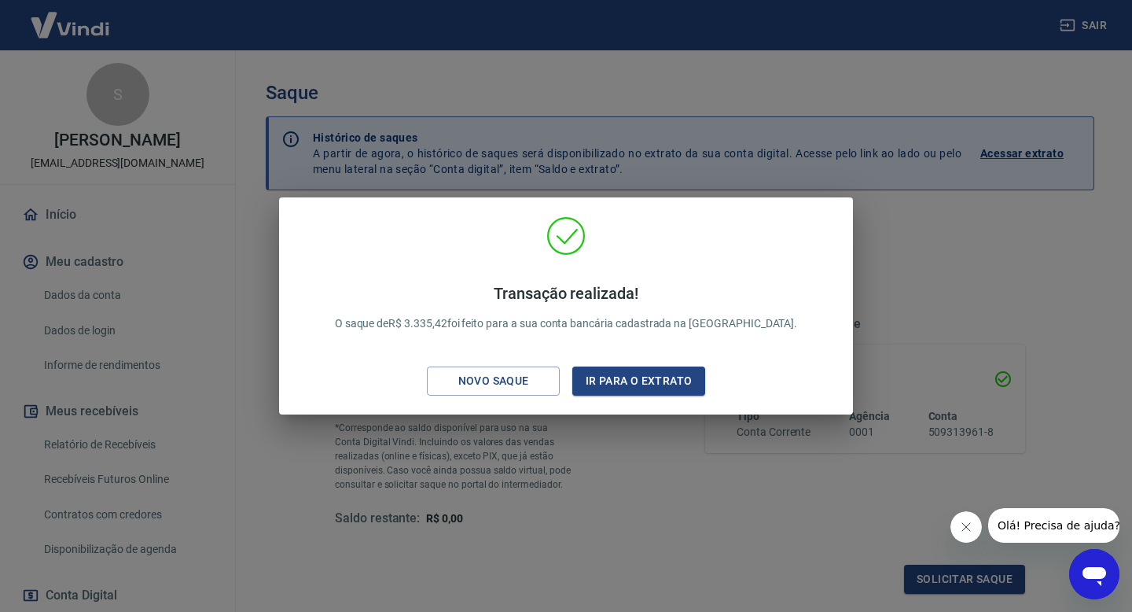 This screenshot has width=1132, height=612. I want to click on h4: Transação realizada!, so click(566, 293).